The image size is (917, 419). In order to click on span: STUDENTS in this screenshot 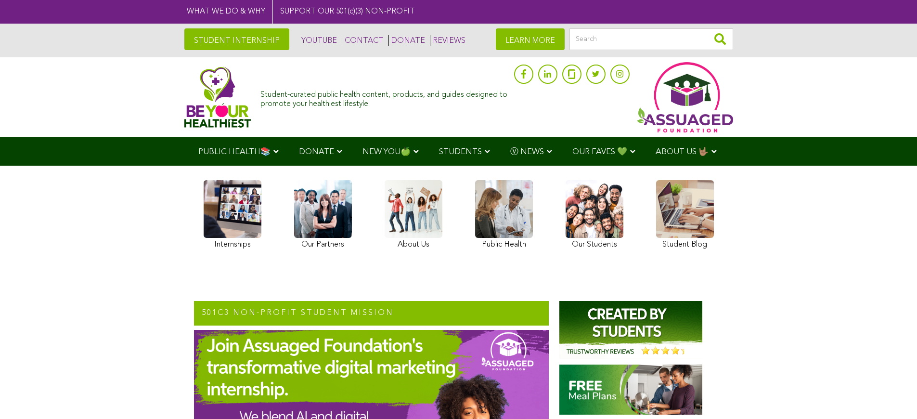, I will do `click(460, 152)`.